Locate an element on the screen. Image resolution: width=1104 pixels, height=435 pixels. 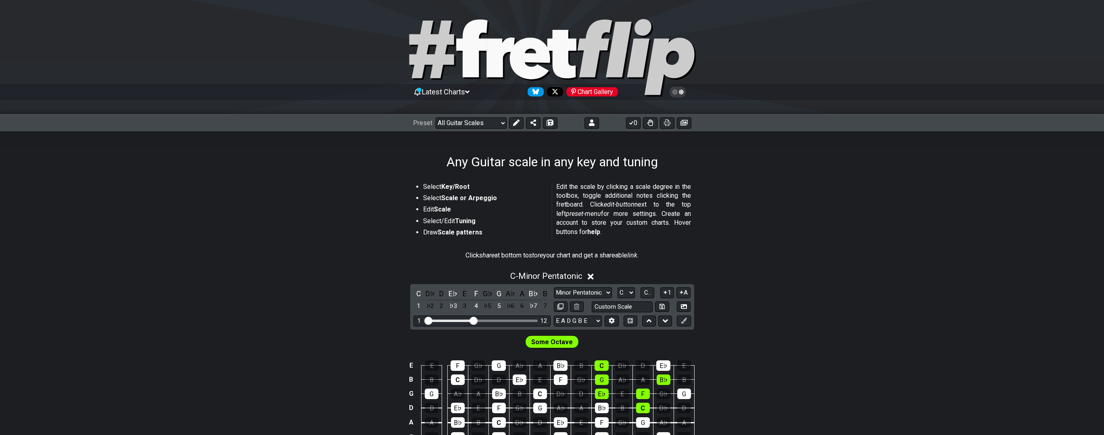
em: store is located at coordinates (536, 255).